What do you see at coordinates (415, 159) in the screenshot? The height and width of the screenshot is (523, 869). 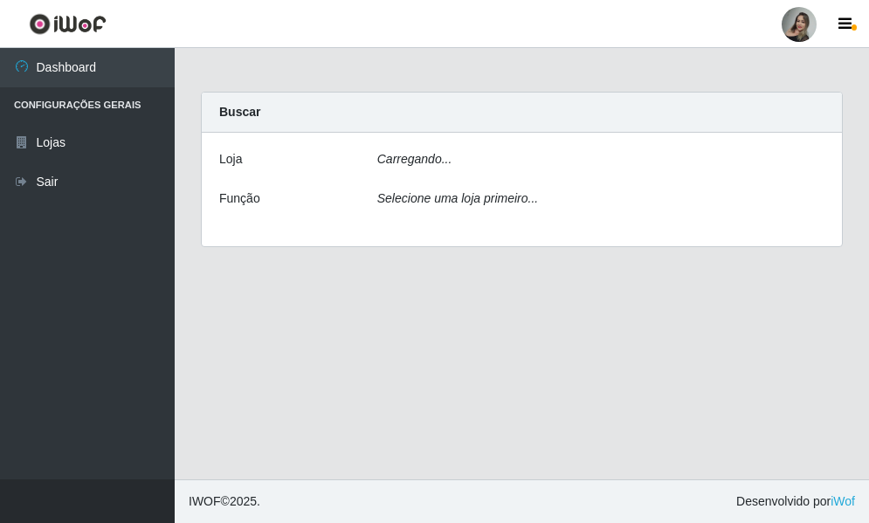 I see `i: Carregando...` at bounding box center [415, 159].